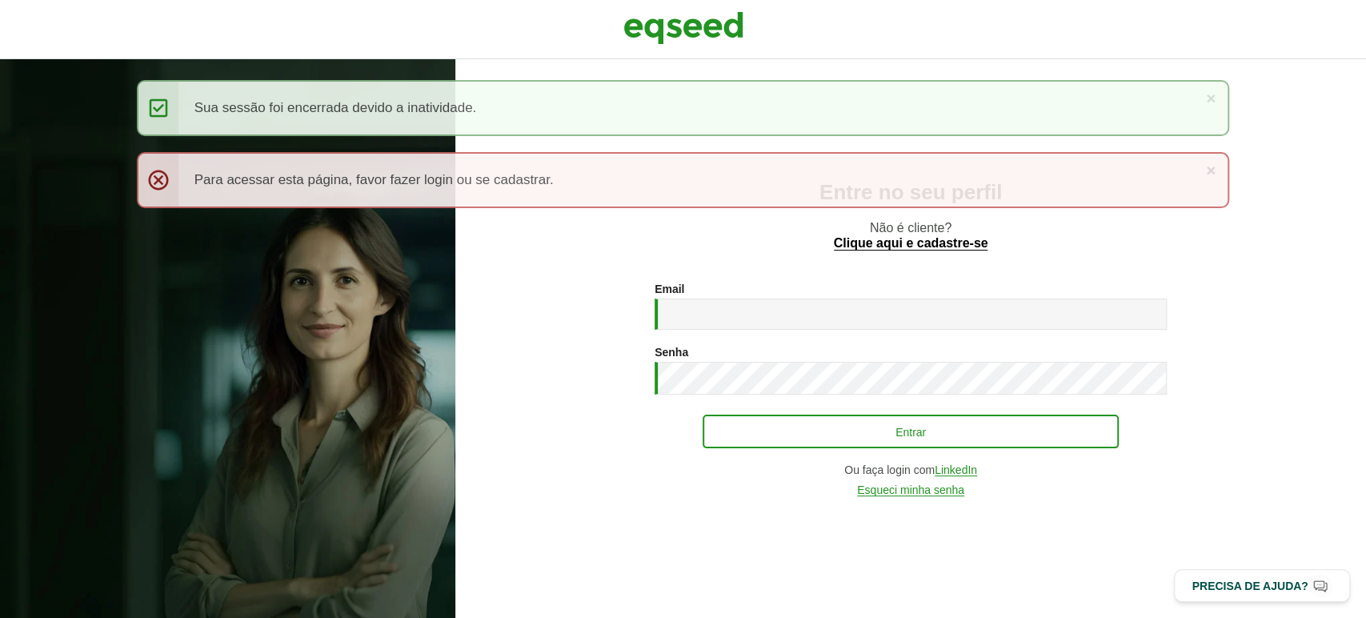  I want to click on a: Esqueci minha senha, so click(910, 490).